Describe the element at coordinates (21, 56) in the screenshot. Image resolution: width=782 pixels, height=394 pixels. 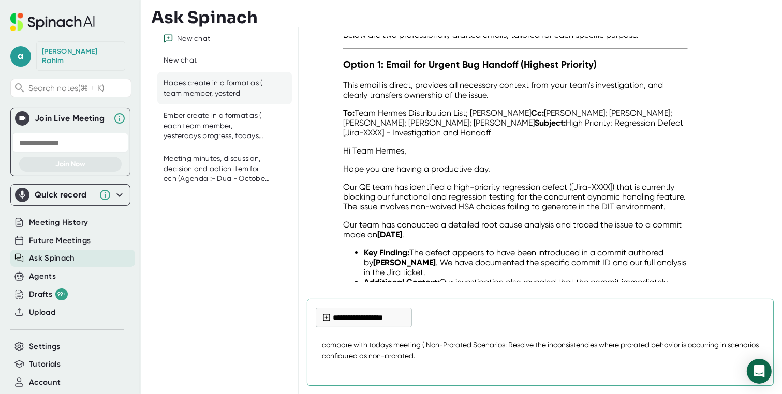
I see `span: a` at that location.